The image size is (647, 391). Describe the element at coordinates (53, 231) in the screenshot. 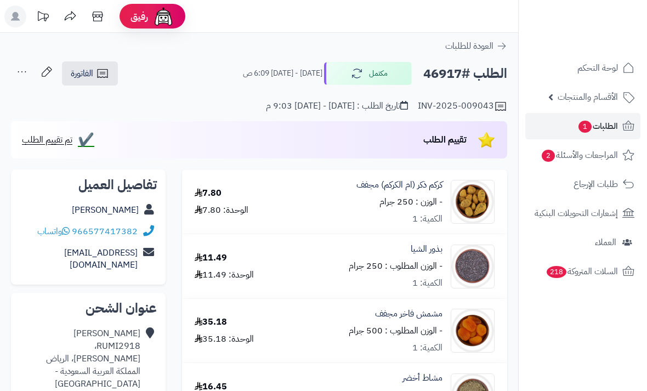

I see `a: واتساب` at that location.